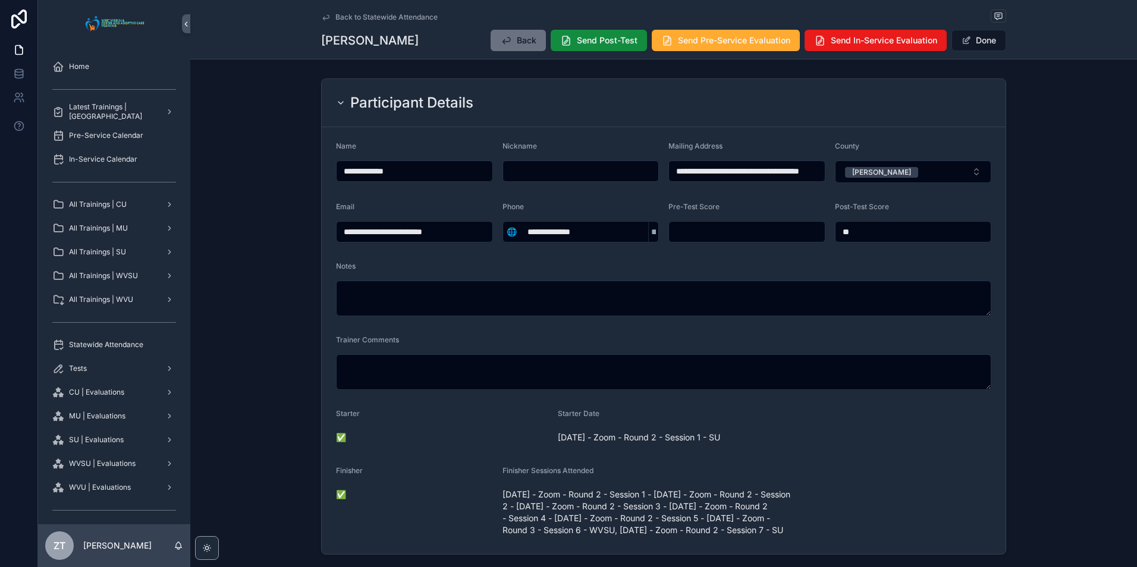 The image size is (1137, 567). What do you see at coordinates (883, 40) in the screenshot?
I see `span: Send In-Service Evaluation` at bounding box center [883, 40].